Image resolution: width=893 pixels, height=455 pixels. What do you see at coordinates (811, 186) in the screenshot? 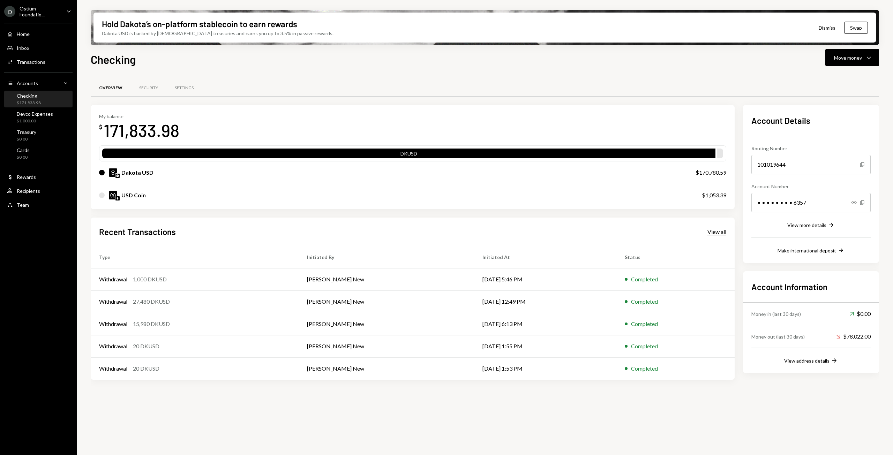
I see `div: Account Number` at bounding box center [811, 186].